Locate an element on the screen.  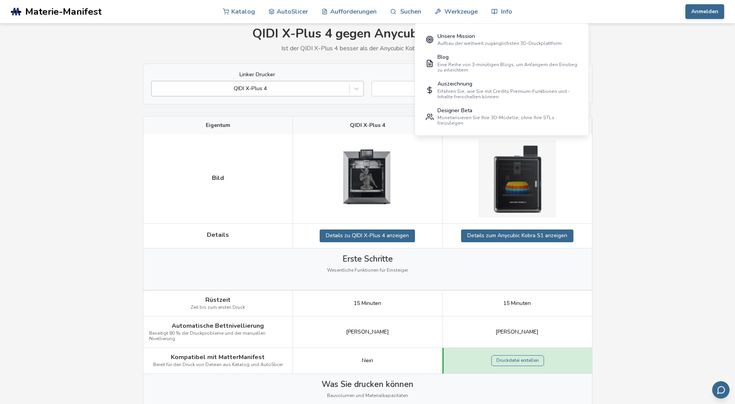
div: Monetarisieren Sie Ihre 3D-Modelle, ohne Ihre STLs freizulegen is located at coordinates (507, 120).